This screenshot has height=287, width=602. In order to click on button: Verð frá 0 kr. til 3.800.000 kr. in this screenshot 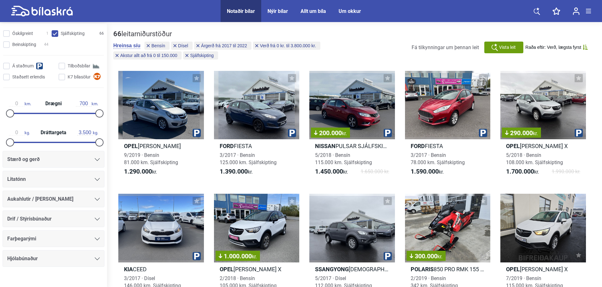, I will do `click(287, 46)`.